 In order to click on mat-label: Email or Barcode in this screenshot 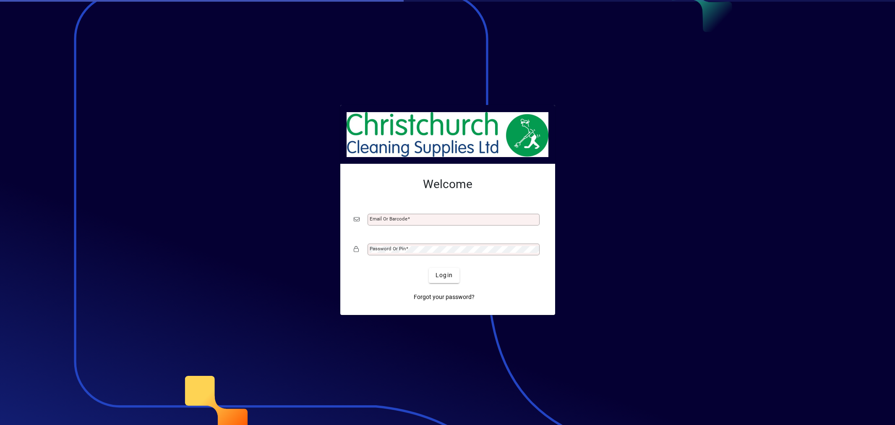, I will do `click(389, 219)`.